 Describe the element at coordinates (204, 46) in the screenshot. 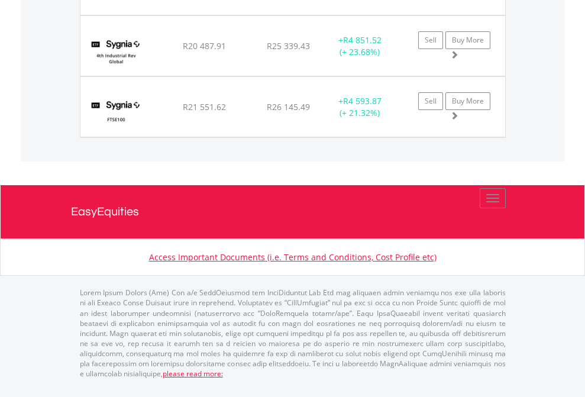

I see `span: R20 487.91` at that location.